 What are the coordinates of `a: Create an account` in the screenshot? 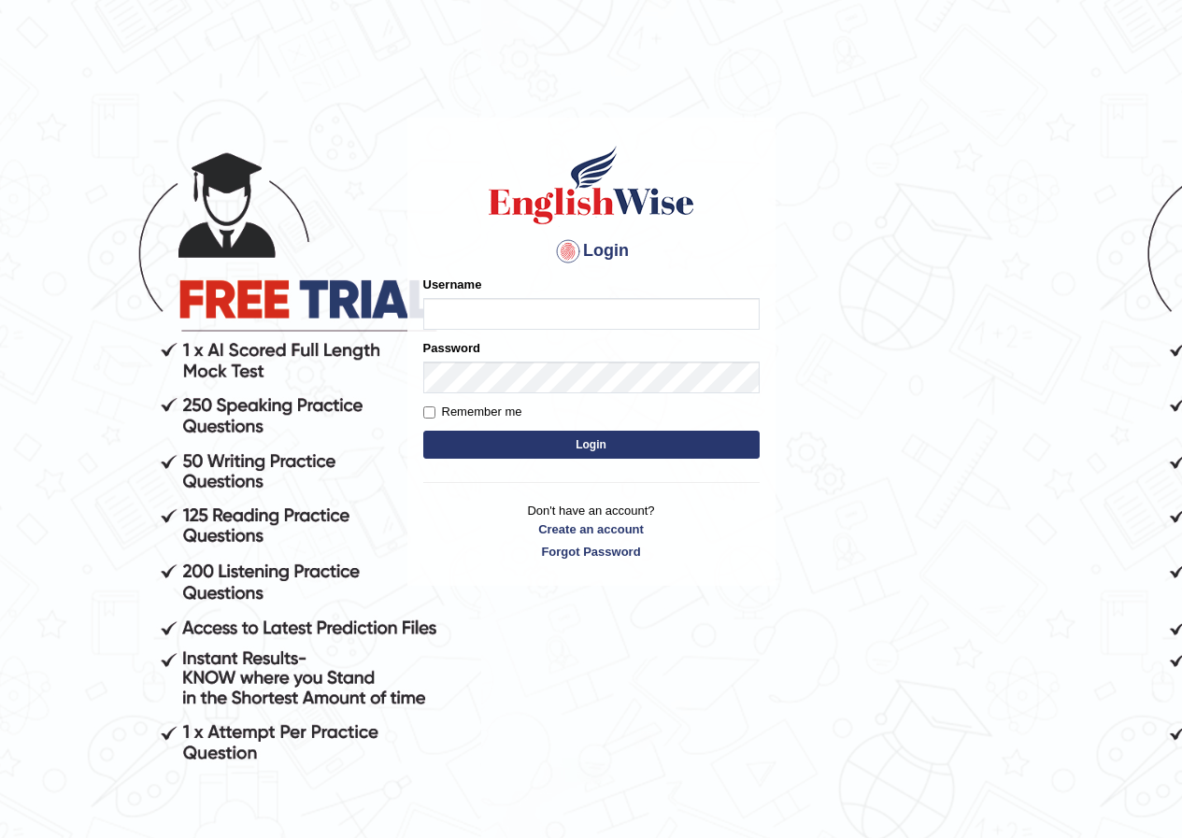 It's located at (591, 529).